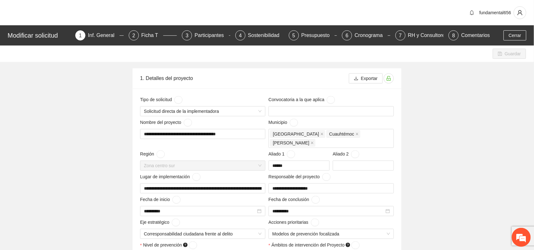 The image size is (534, 250). Describe the element at coordinates (40, 35) in the screenshot. I see `div: Modificar solicitud` at that location.